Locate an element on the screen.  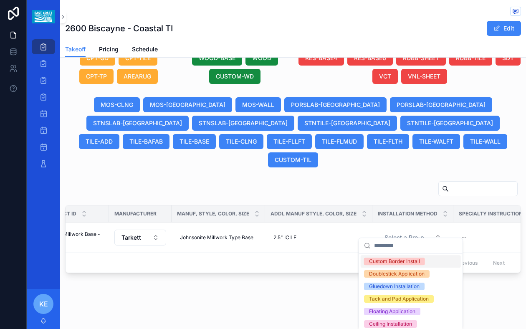
a: Pricing is located at coordinates (109, 50).